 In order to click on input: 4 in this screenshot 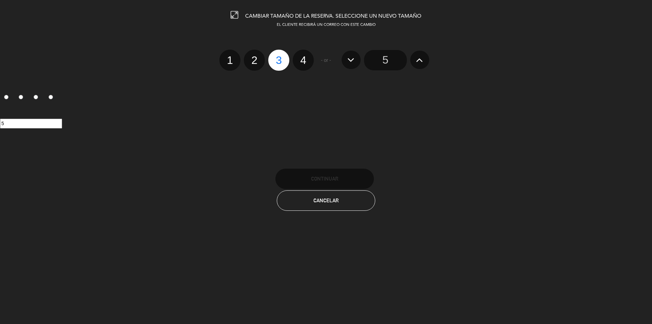, I will do `click(51, 97)`.